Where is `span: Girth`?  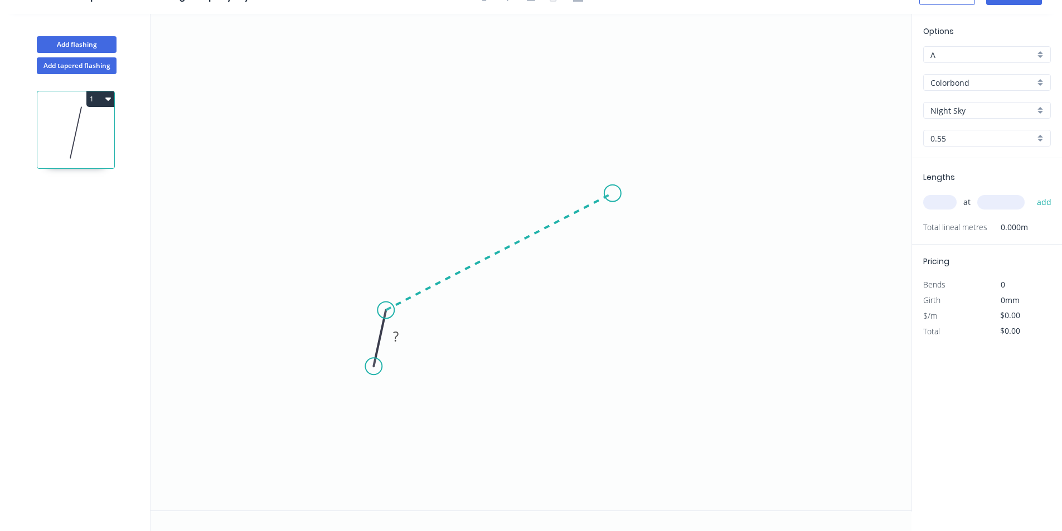
span: Girth is located at coordinates (932, 300).